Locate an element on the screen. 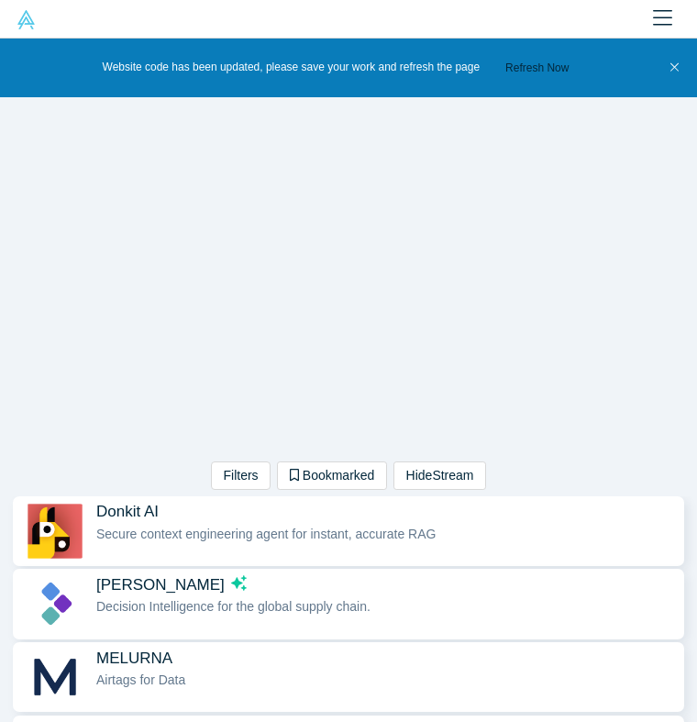 The image size is (697, 722). button: Filters is located at coordinates (240, 475).